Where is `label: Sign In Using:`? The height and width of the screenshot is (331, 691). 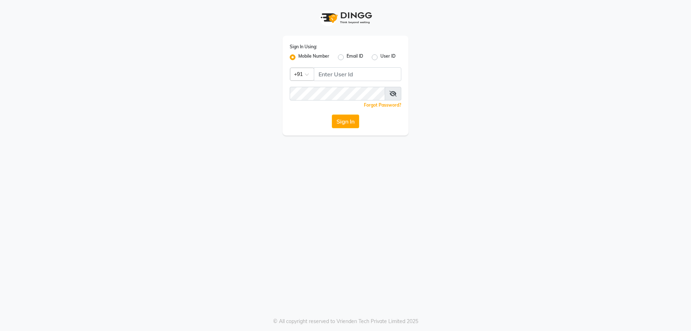 label: Sign In Using: is located at coordinates (303, 47).